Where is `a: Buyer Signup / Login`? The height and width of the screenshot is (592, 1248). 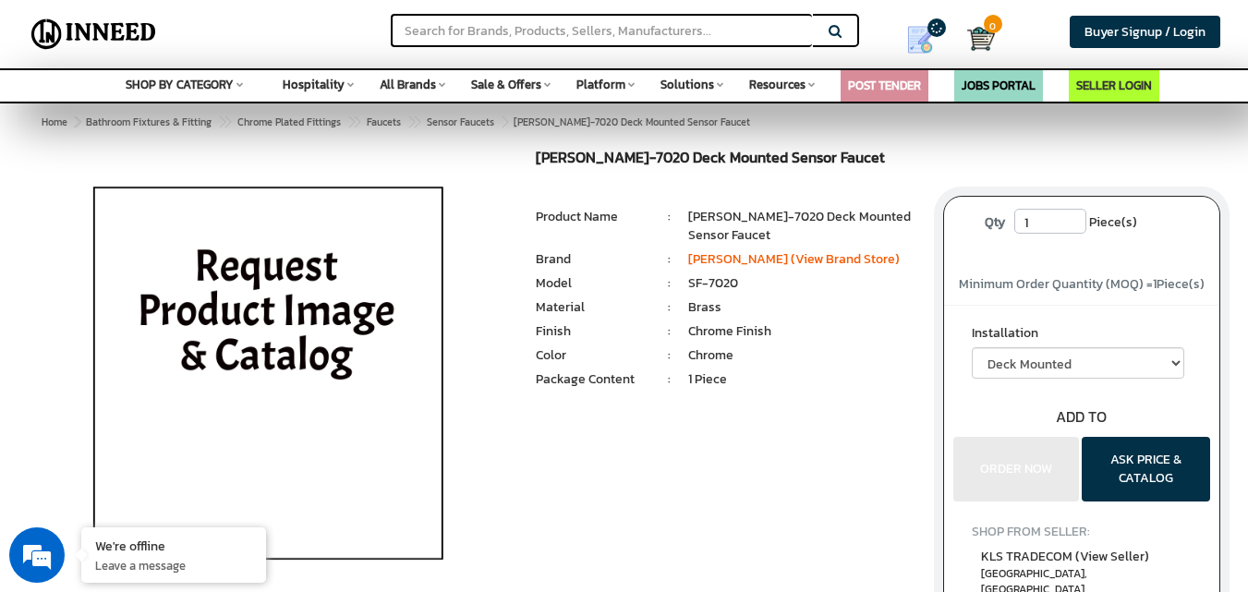 a: Buyer Signup / Login is located at coordinates (1145, 31).